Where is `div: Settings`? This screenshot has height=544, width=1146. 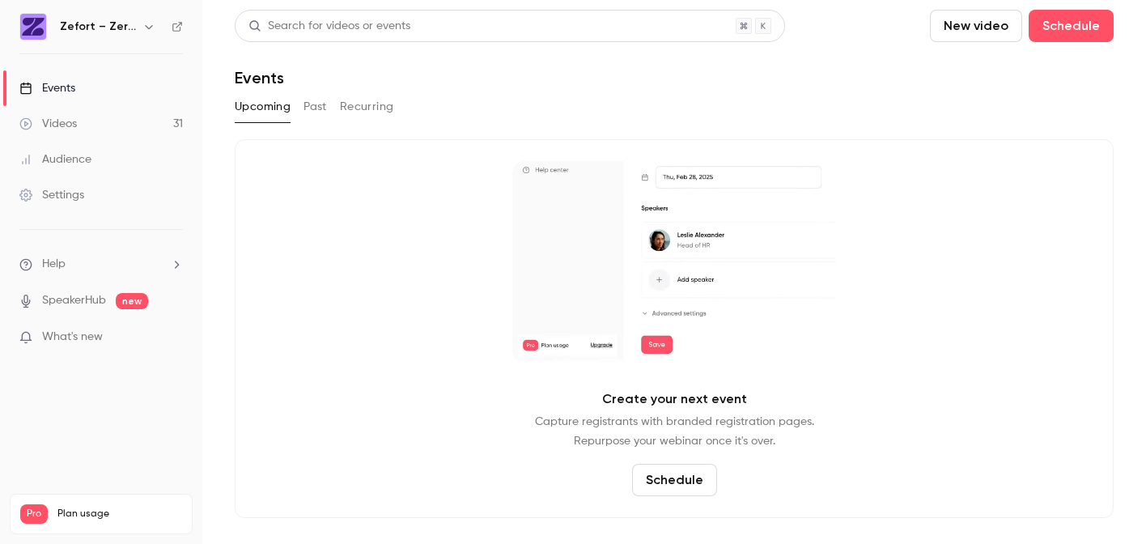 div: Settings is located at coordinates (52, 195).